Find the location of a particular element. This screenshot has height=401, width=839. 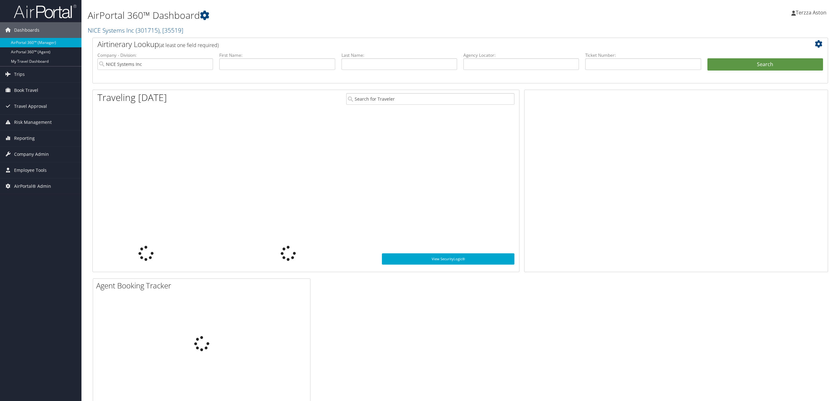

label: First Name: is located at coordinates (277, 55).